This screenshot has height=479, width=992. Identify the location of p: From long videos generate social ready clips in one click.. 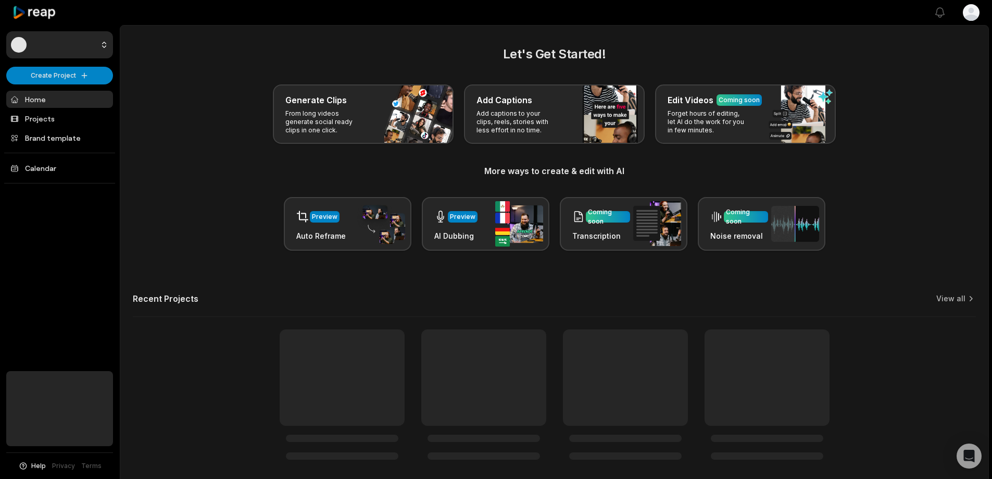
(326, 122).